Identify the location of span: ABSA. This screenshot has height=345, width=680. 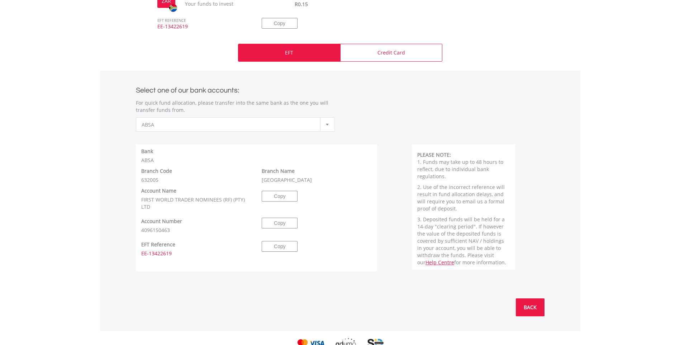
(230, 125).